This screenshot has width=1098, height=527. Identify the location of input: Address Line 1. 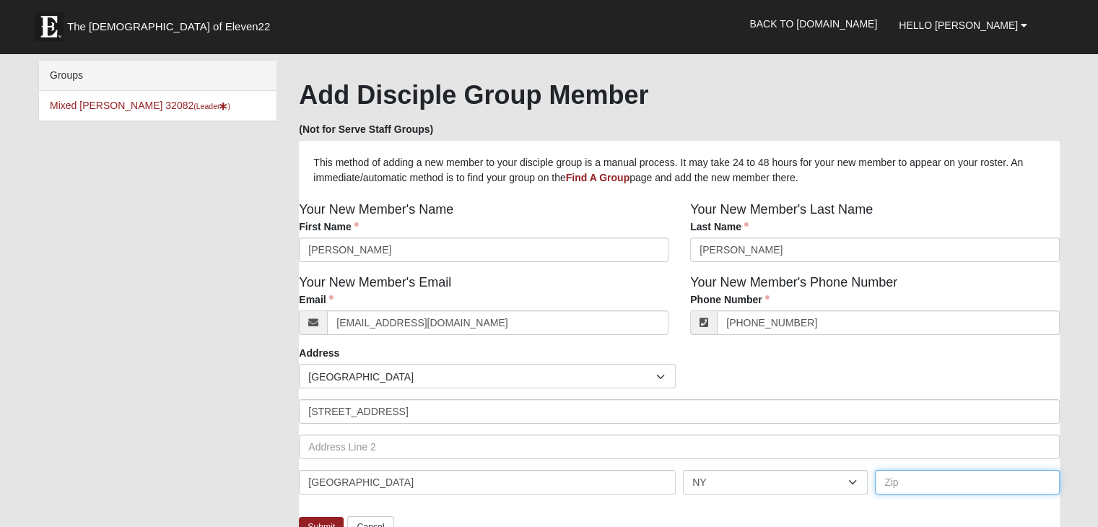
(679, 412).